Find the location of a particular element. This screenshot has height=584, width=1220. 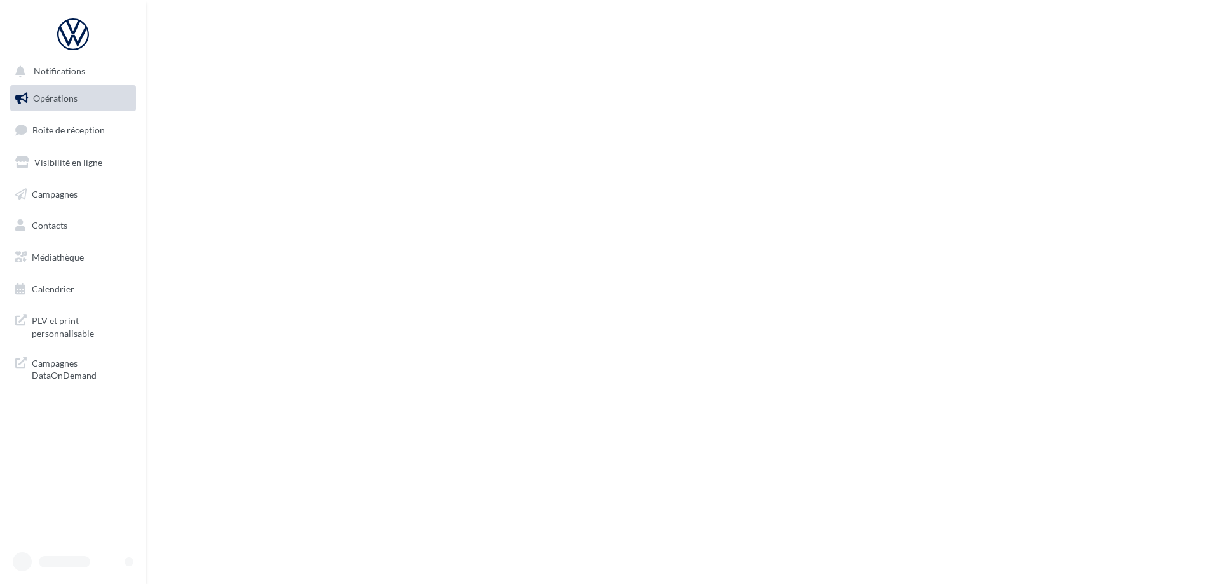

a: Médiathèque is located at coordinates (73, 257).